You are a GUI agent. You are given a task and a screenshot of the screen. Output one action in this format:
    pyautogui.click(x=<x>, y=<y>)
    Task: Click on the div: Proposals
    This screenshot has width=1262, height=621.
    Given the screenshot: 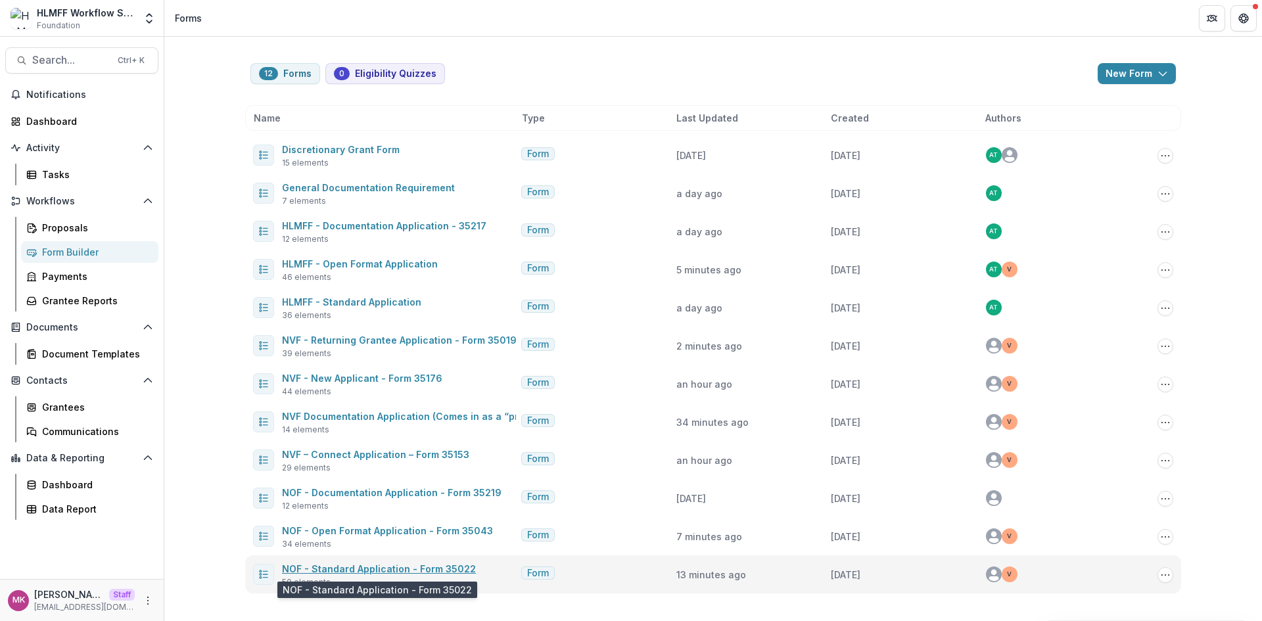 What is the action you would take?
    pyautogui.click(x=95, y=227)
    